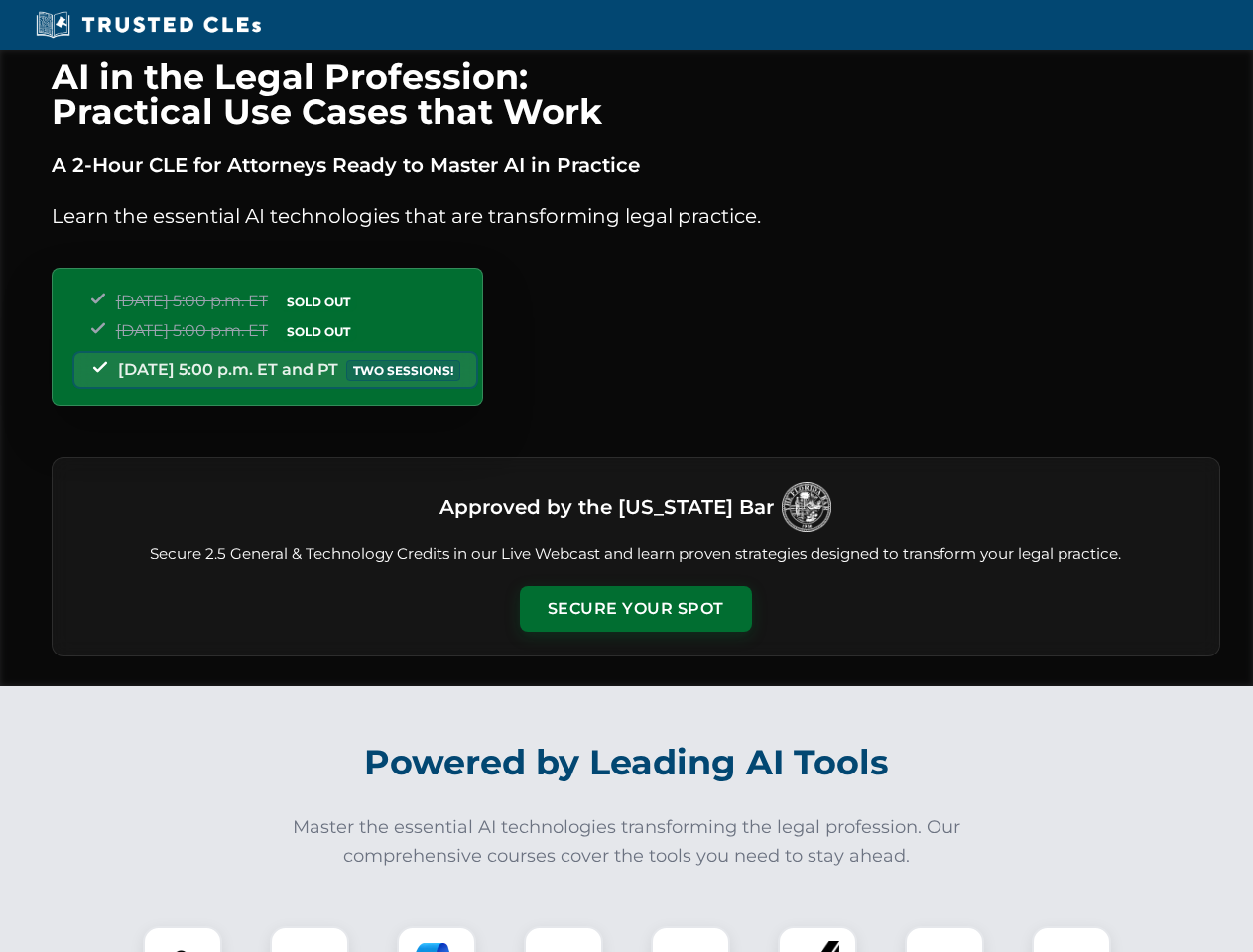  I want to click on img: Trusted CLEs, so click(148, 25).